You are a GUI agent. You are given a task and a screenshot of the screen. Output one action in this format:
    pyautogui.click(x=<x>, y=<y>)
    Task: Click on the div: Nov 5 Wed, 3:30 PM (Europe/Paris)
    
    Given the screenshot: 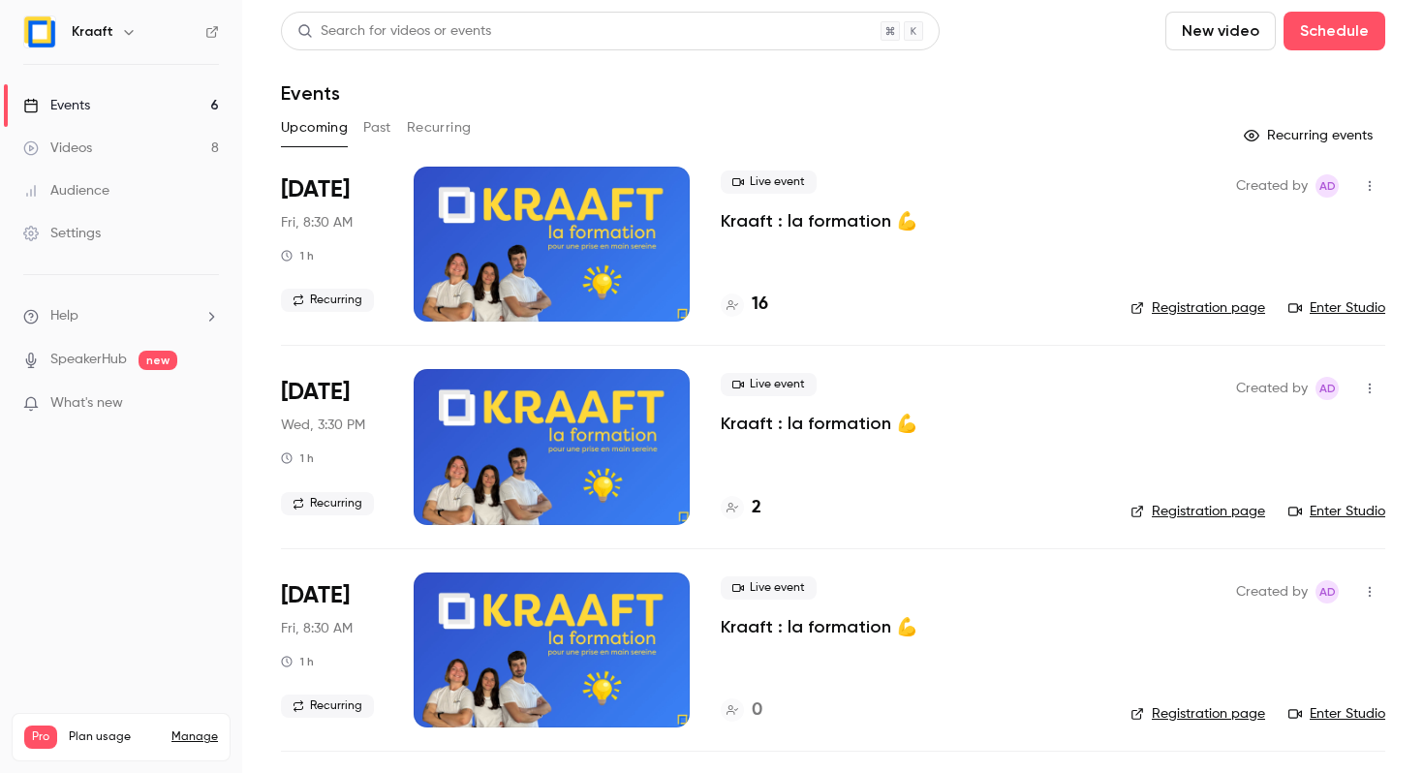 What is the action you would take?
    pyautogui.click(x=331, y=447)
    